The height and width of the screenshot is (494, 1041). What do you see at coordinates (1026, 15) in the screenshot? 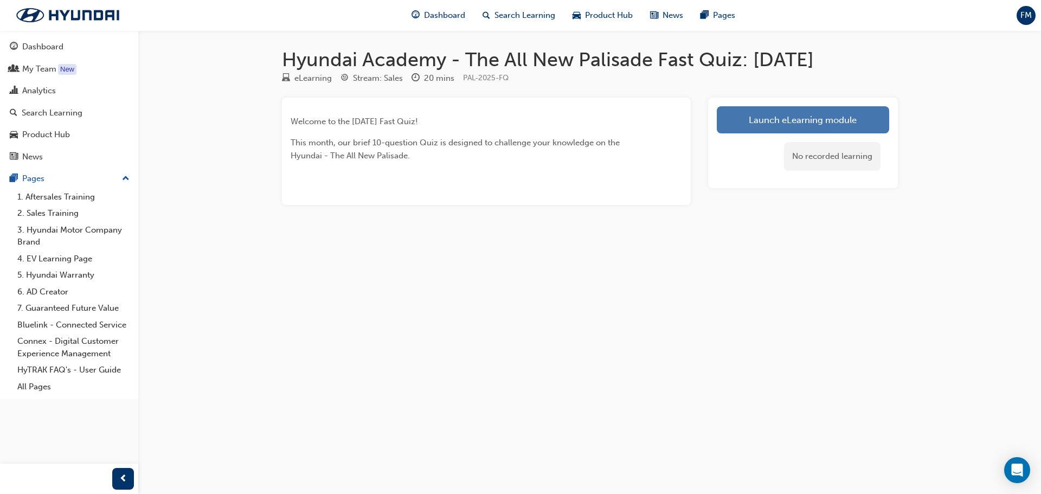
I see `button: FM` at bounding box center [1026, 15].